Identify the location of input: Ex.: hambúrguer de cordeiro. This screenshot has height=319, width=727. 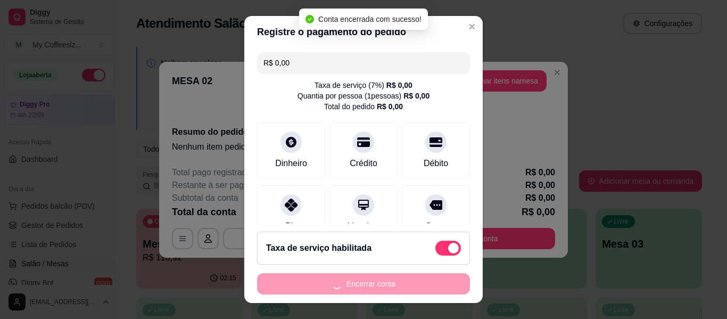
(363, 63).